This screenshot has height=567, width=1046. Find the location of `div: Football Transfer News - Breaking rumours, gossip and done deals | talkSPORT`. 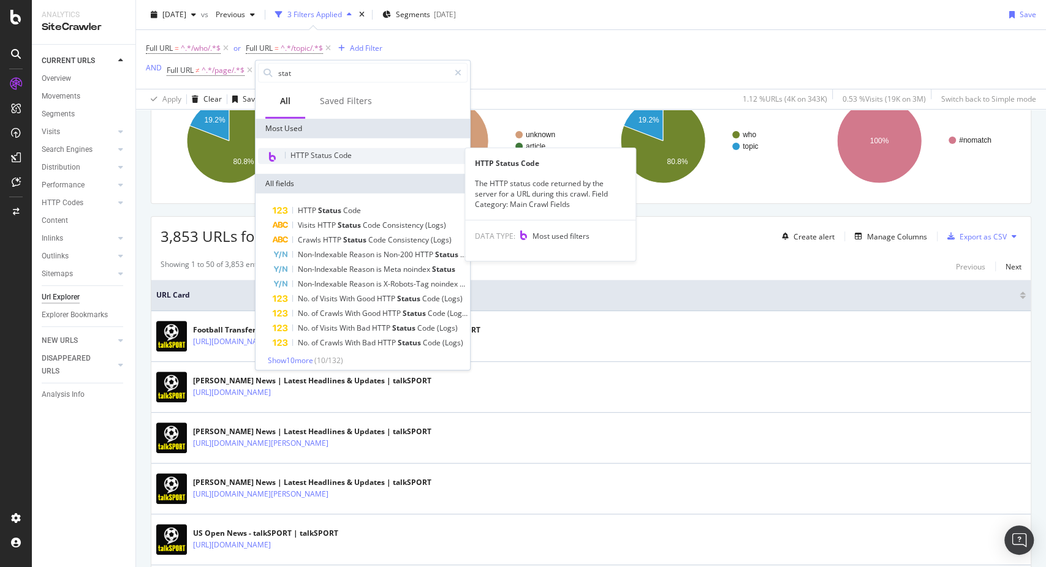

div: Football Transfer News - Breaking rumours, gossip and done deals | talkSPORT is located at coordinates (336, 330).